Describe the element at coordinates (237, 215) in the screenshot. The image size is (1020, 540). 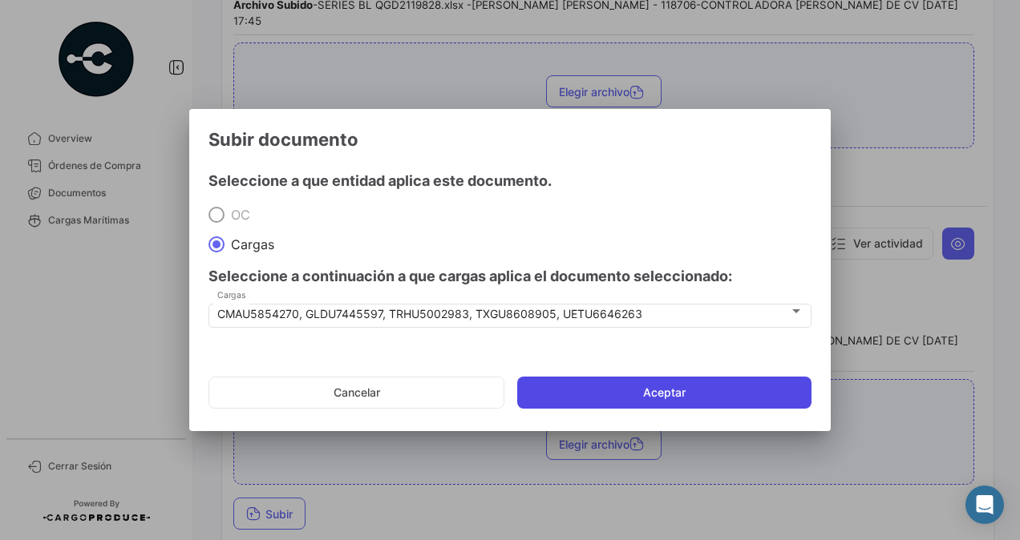
I see `span: OC` at that location.